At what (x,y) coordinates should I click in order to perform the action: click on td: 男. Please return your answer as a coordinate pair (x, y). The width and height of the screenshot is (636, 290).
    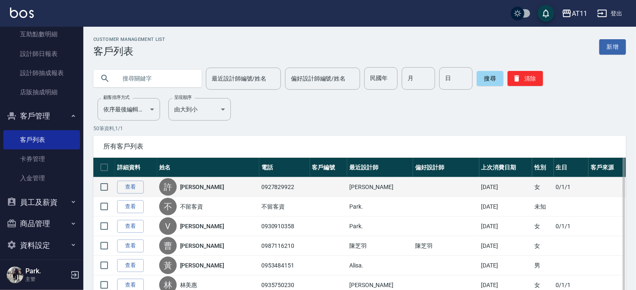
    Looking at the image, I should click on (543, 265).